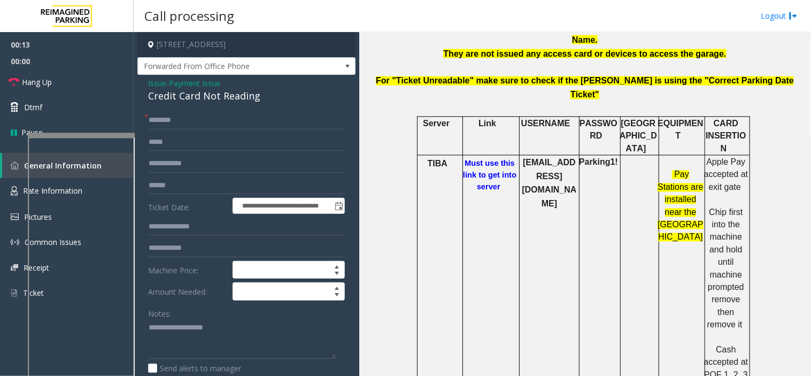  What do you see at coordinates (246, 96) in the screenshot?
I see `div: Credit Card Not Reading` at bounding box center [246, 96].